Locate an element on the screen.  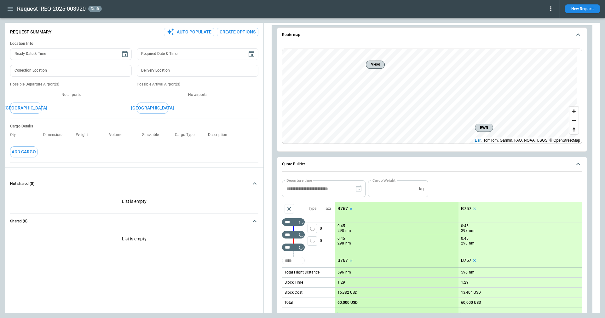
p: Possible Arrival Airport(s) is located at coordinates (198, 84).